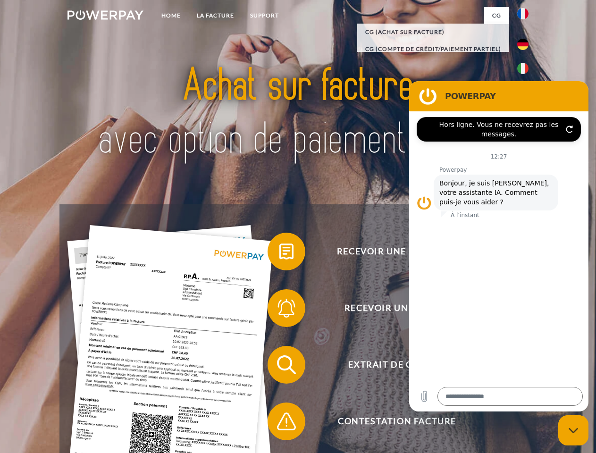  Describe the element at coordinates (90, 76) in the screenshot. I see `p: 12:27` at that location.